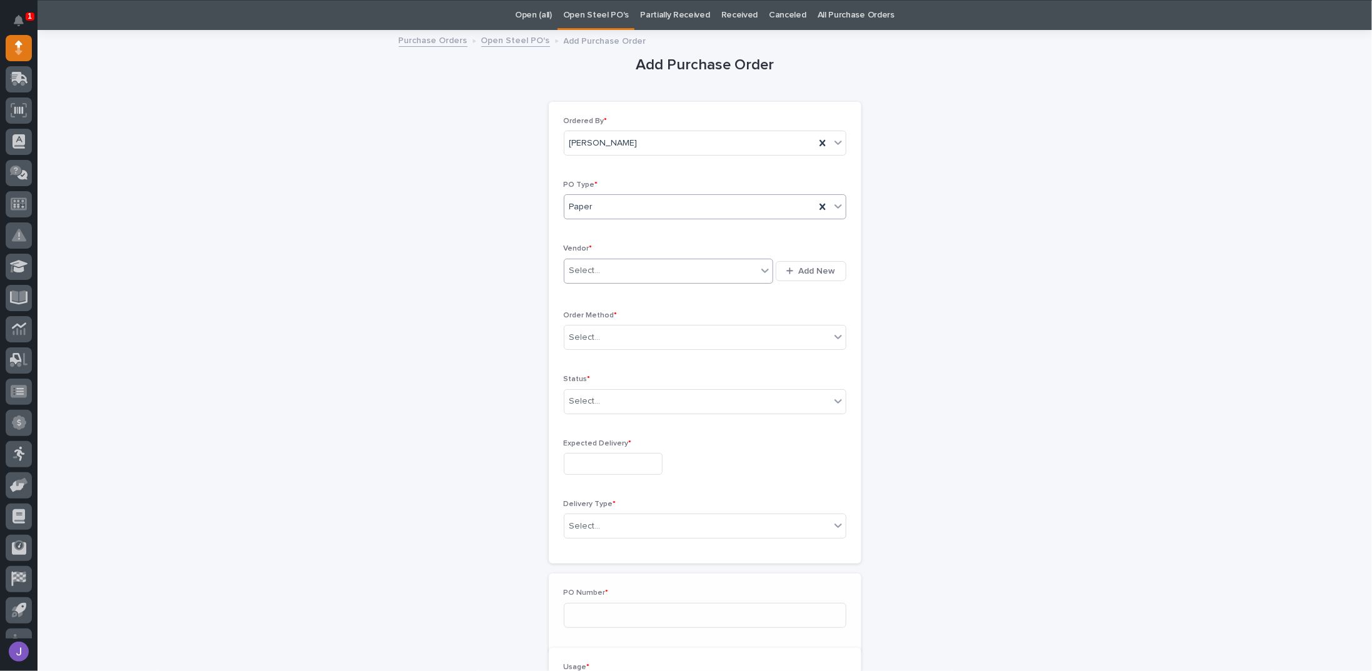 Image resolution: width=1372 pixels, height=671 pixels. Describe the element at coordinates (581, 207) in the screenshot. I see `span: Paper` at that location.